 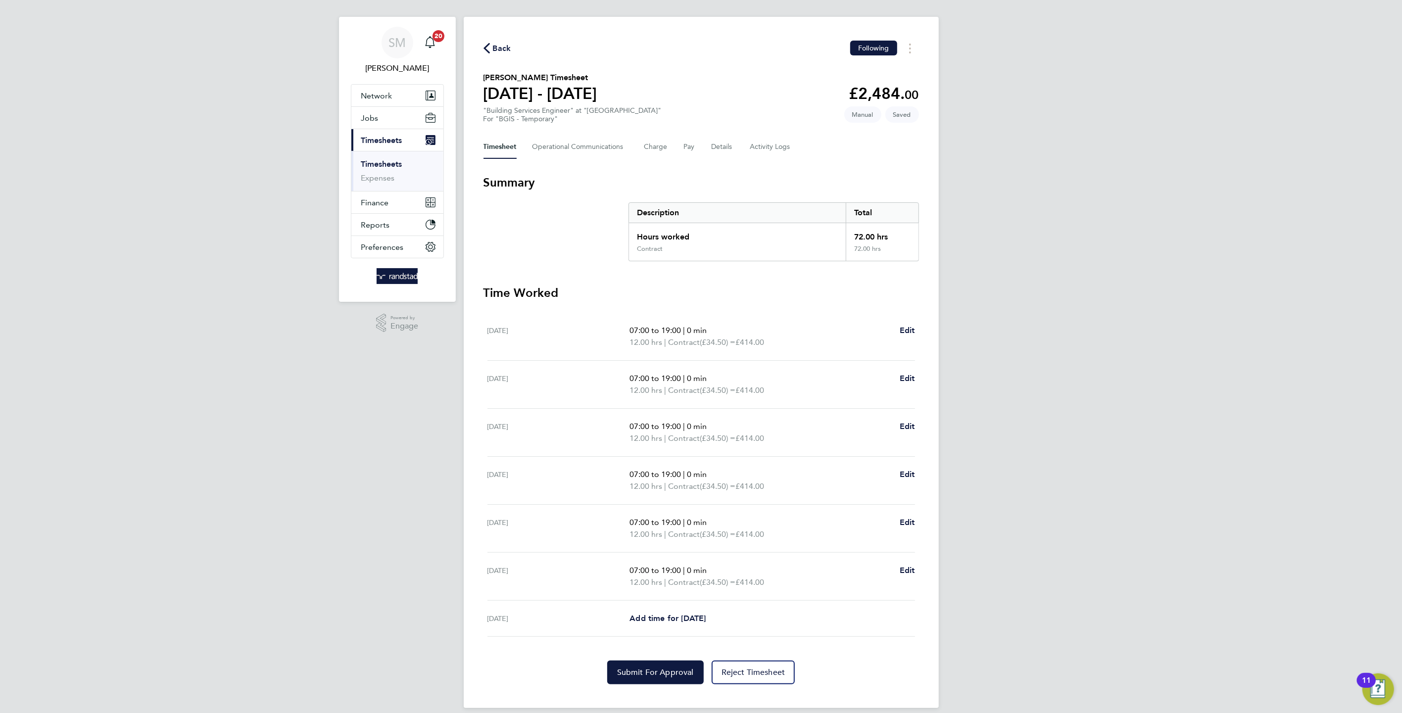 I want to click on button: Open Resource Center, 11 new notifications, so click(x=1379, y=690).